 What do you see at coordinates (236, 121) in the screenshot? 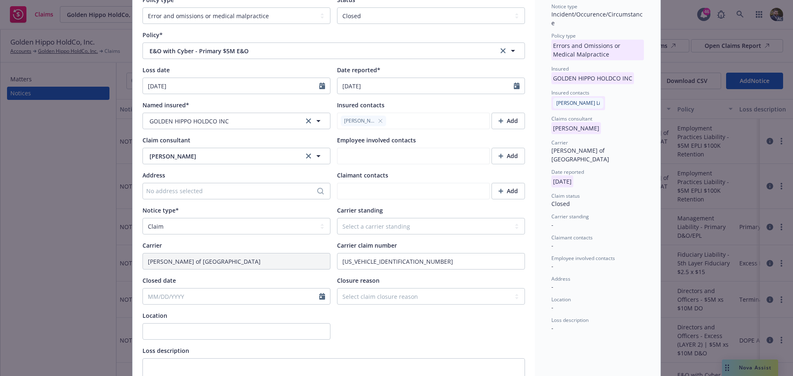
I see `span: GOLDEN HIPPO HOLDCO INCclear selection` at bounding box center [236, 121].